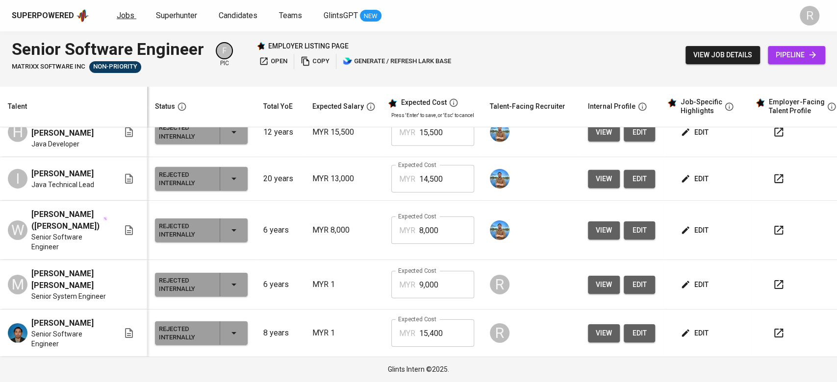 The width and height of the screenshot is (837, 382). What do you see at coordinates (396, 61) in the screenshot?
I see `button: lark generate / refresh lark base` at bounding box center [396, 61].